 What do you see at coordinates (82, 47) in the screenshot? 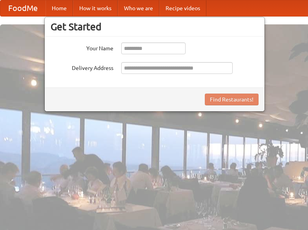
I see `label: Your Name` at bounding box center [82, 47].